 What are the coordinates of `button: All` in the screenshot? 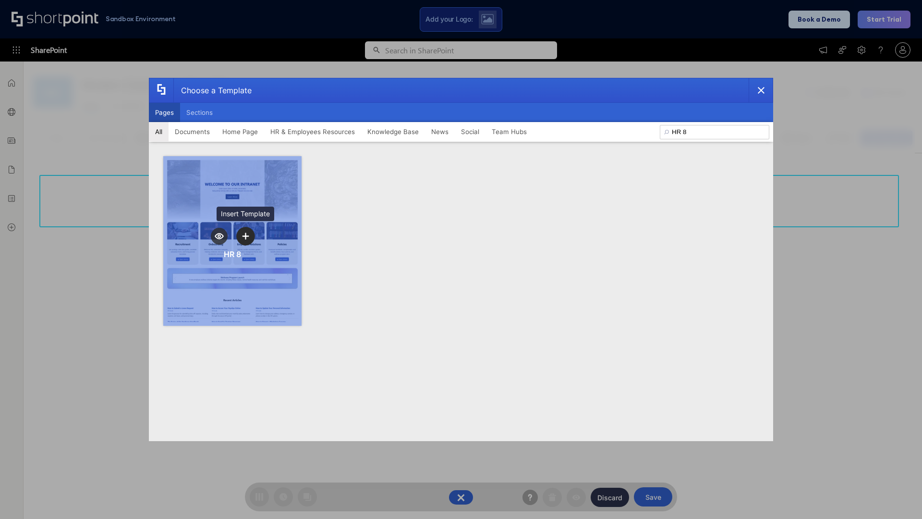 It's located at (159, 132).